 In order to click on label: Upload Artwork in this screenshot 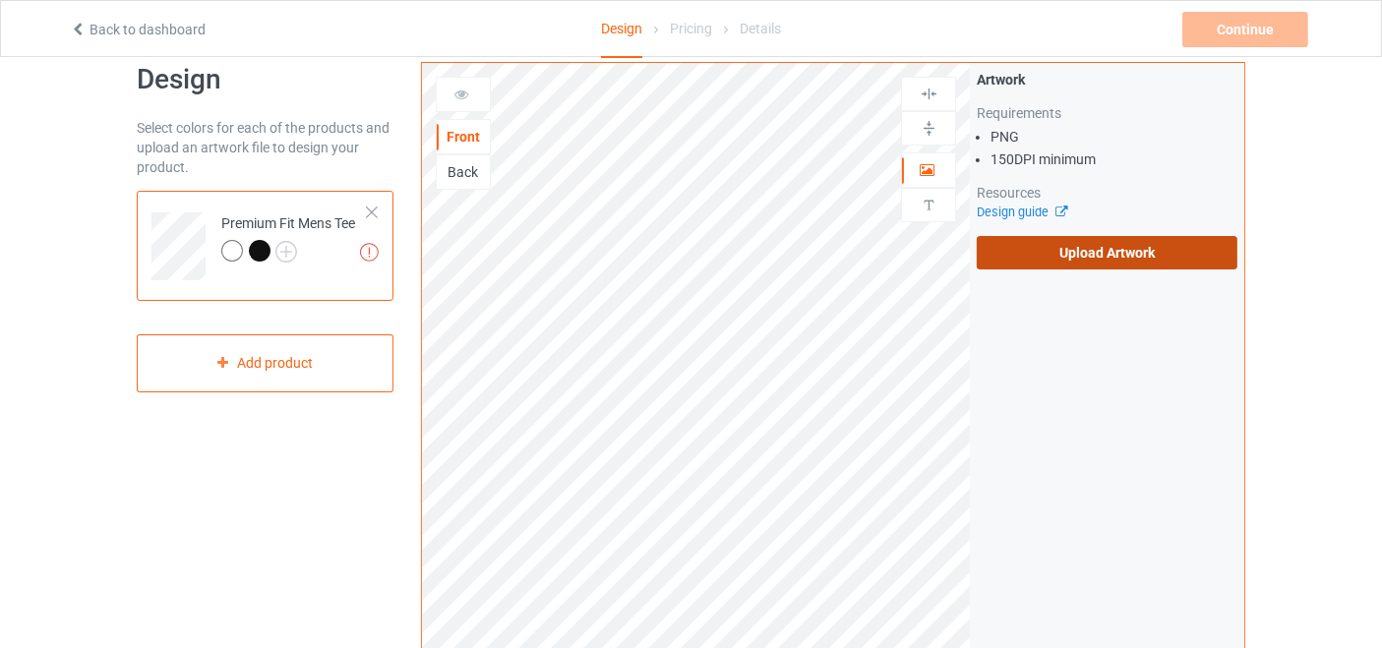, I will do `click(1106, 253)`.